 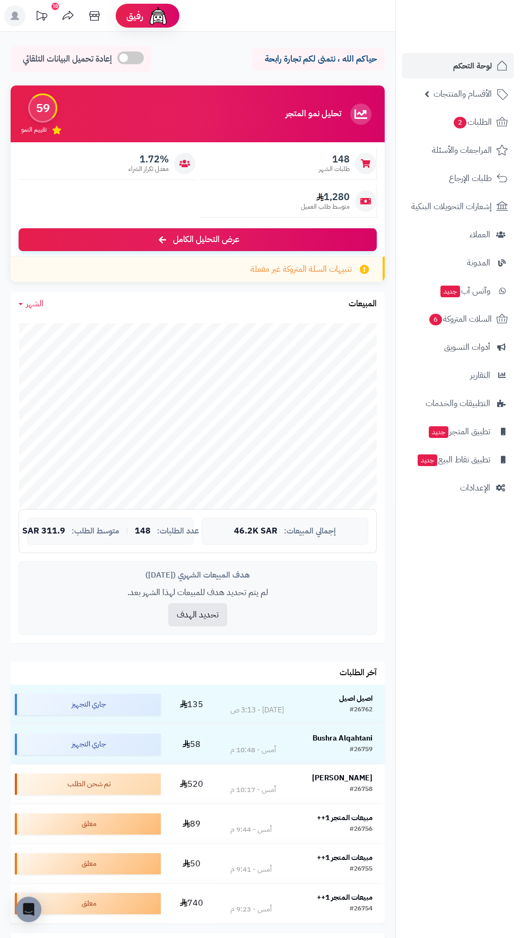 I want to click on td: 135, so click(x=191, y=704).